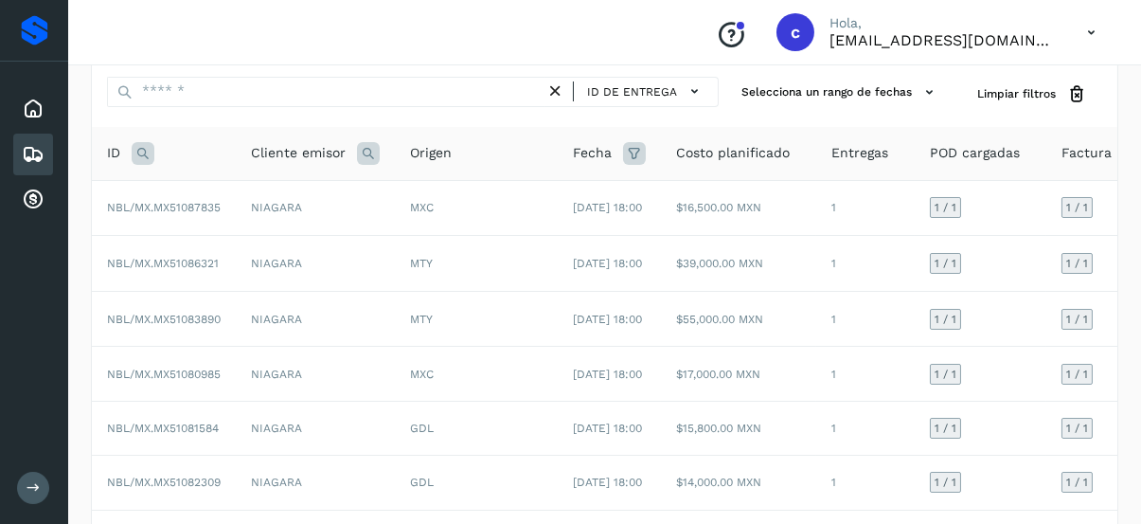 This screenshot has width=1141, height=524. Describe the element at coordinates (114, 152) in the screenshot. I see `span: ID` at that location.